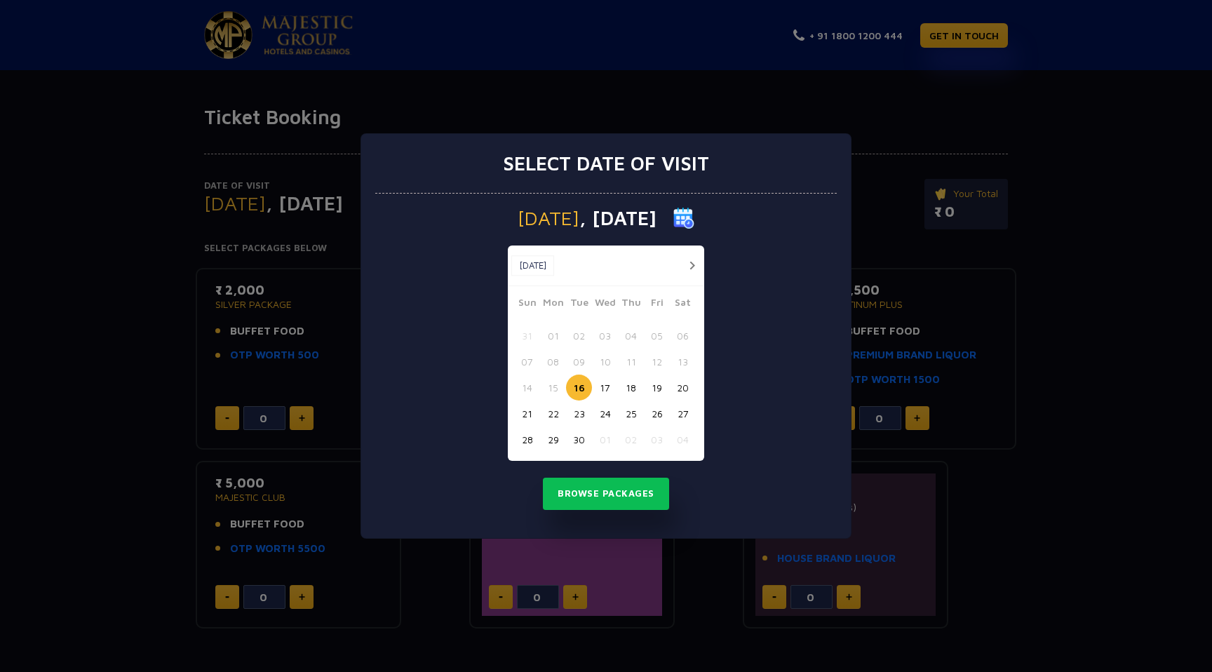  What do you see at coordinates (606, 494) in the screenshot?
I see `button: Browse Packages` at bounding box center [606, 494].